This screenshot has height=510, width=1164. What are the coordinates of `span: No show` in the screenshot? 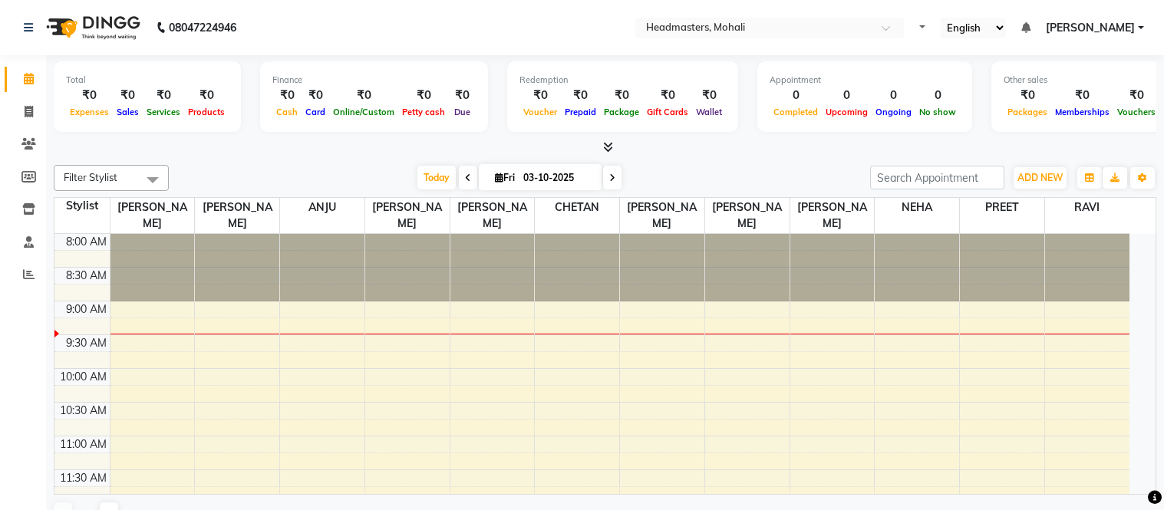 It's located at (937, 112).